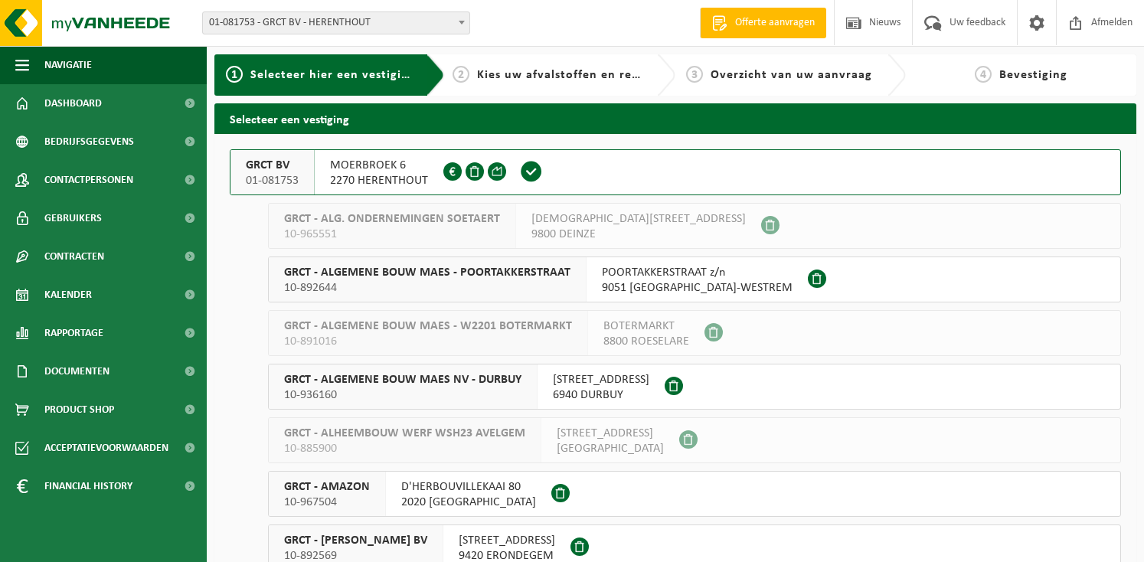 Image resolution: width=1144 pixels, height=562 pixels. I want to click on span: BOTERMARKT, so click(646, 326).